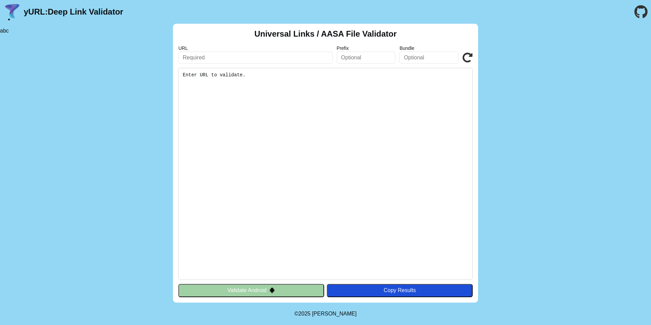 This screenshot has height=325, width=651. Describe the element at coordinates (251, 290) in the screenshot. I see `button: Validate Android` at that location.